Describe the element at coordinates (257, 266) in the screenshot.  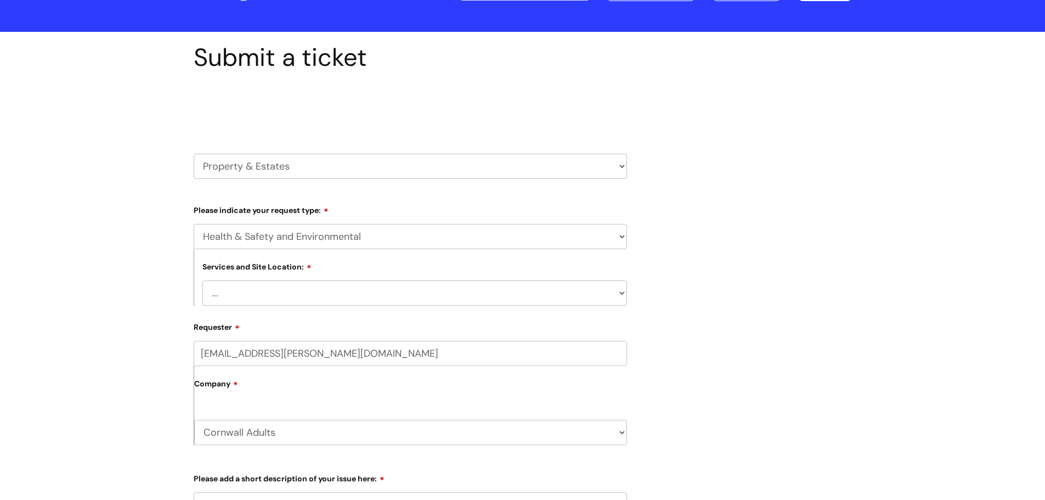
I see `label: Services and Site Location:` at that location.